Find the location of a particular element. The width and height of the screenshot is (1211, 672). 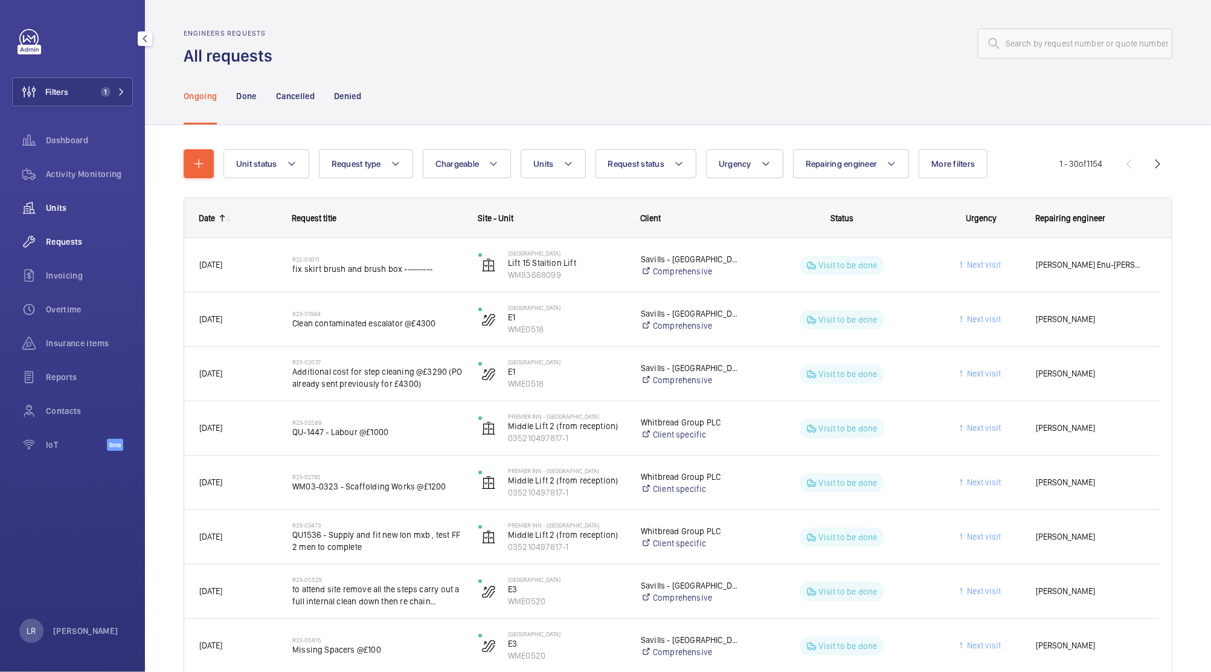

span: Status is located at coordinates (842, 218).